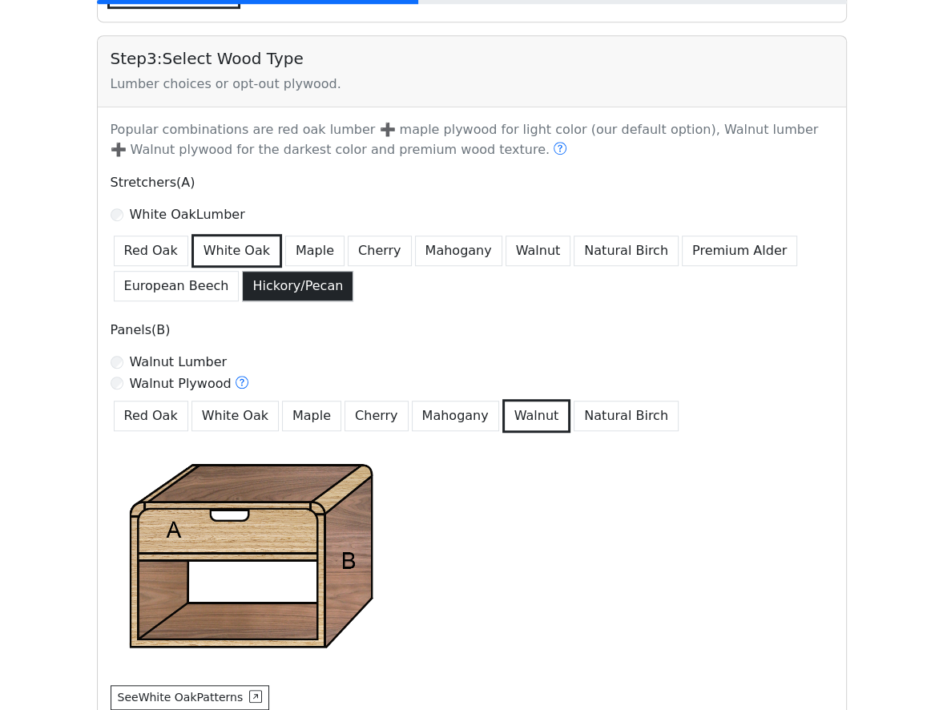 The height and width of the screenshot is (710, 943). Describe the element at coordinates (251, 554) in the screenshot. I see `img: Structure example - Stretchers(A)` at that location.